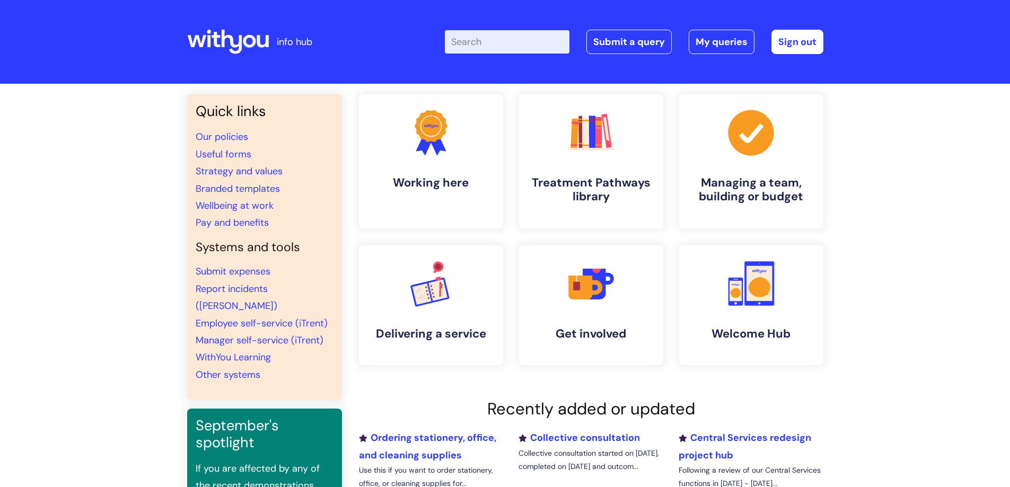 The height and width of the screenshot is (487, 1010). Describe the element at coordinates (222, 137) in the screenshot. I see `a: Our policies` at that location.